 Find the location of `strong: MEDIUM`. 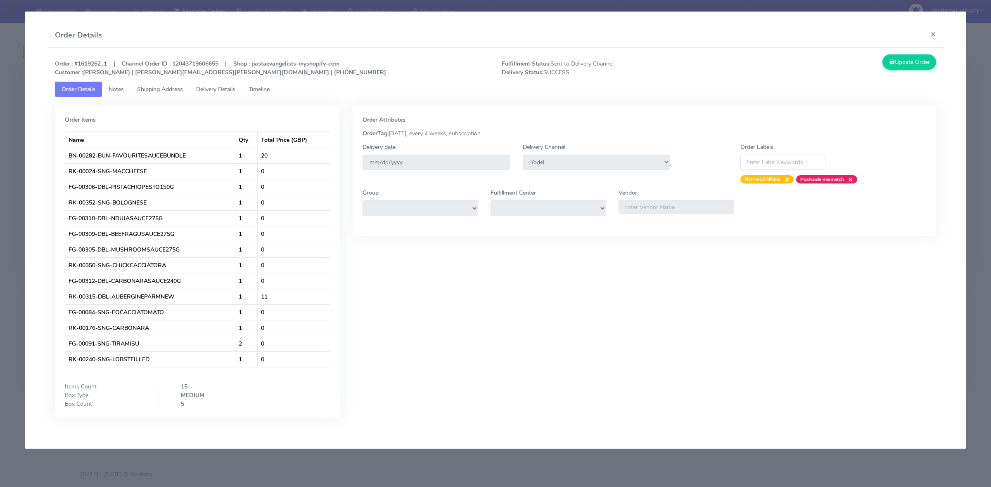

strong: MEDIUM is located at coordinates (192, 395).